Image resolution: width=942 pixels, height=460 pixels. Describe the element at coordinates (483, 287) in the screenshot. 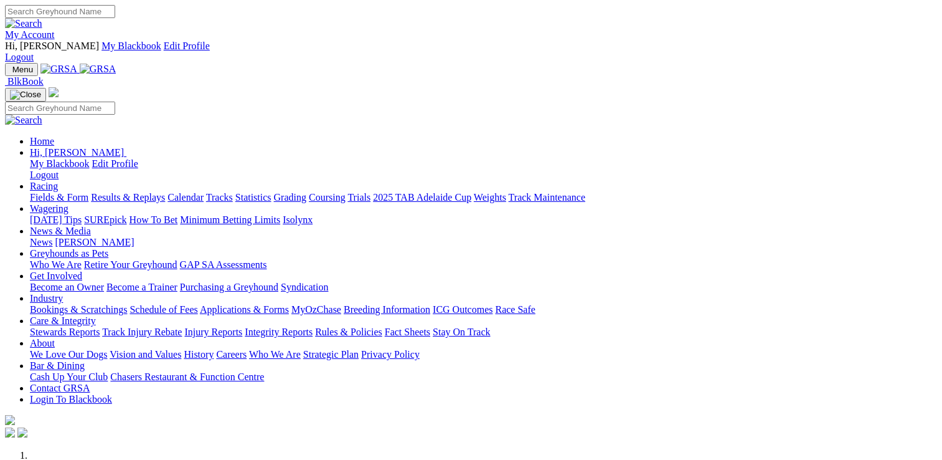

I see `div: Get Involved` at that location.